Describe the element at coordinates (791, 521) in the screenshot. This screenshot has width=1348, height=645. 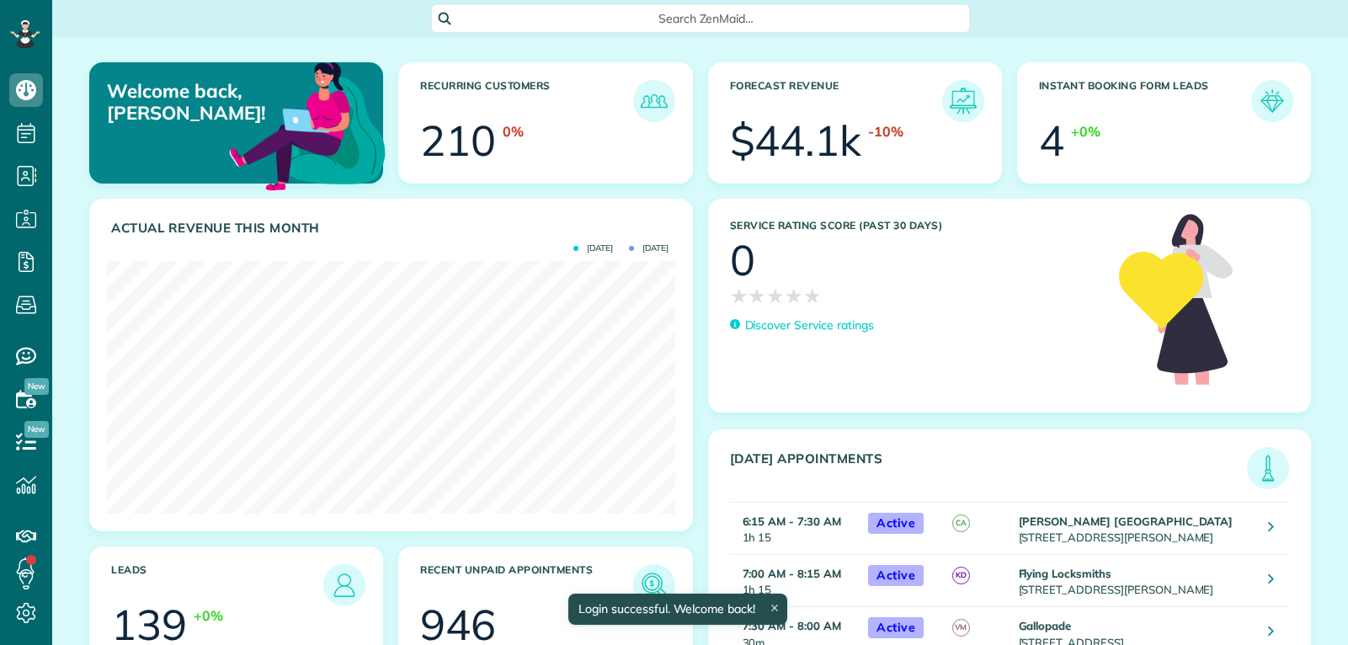
I see `strong: 6:15 AM - 7:30 AM` at that location.